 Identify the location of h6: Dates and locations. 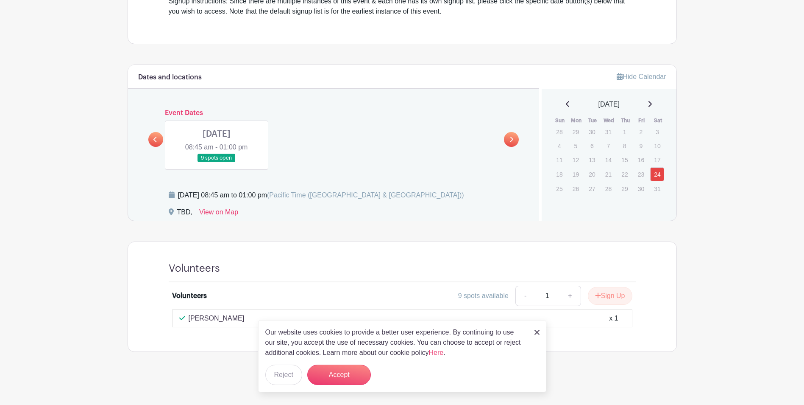
(170, 77).